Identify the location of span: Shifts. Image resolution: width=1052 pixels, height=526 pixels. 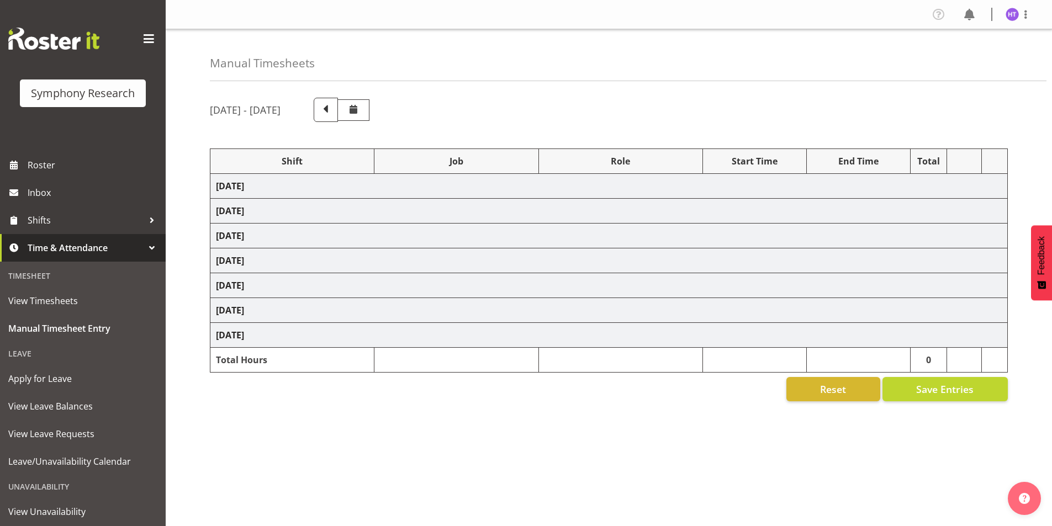
(86, 220).